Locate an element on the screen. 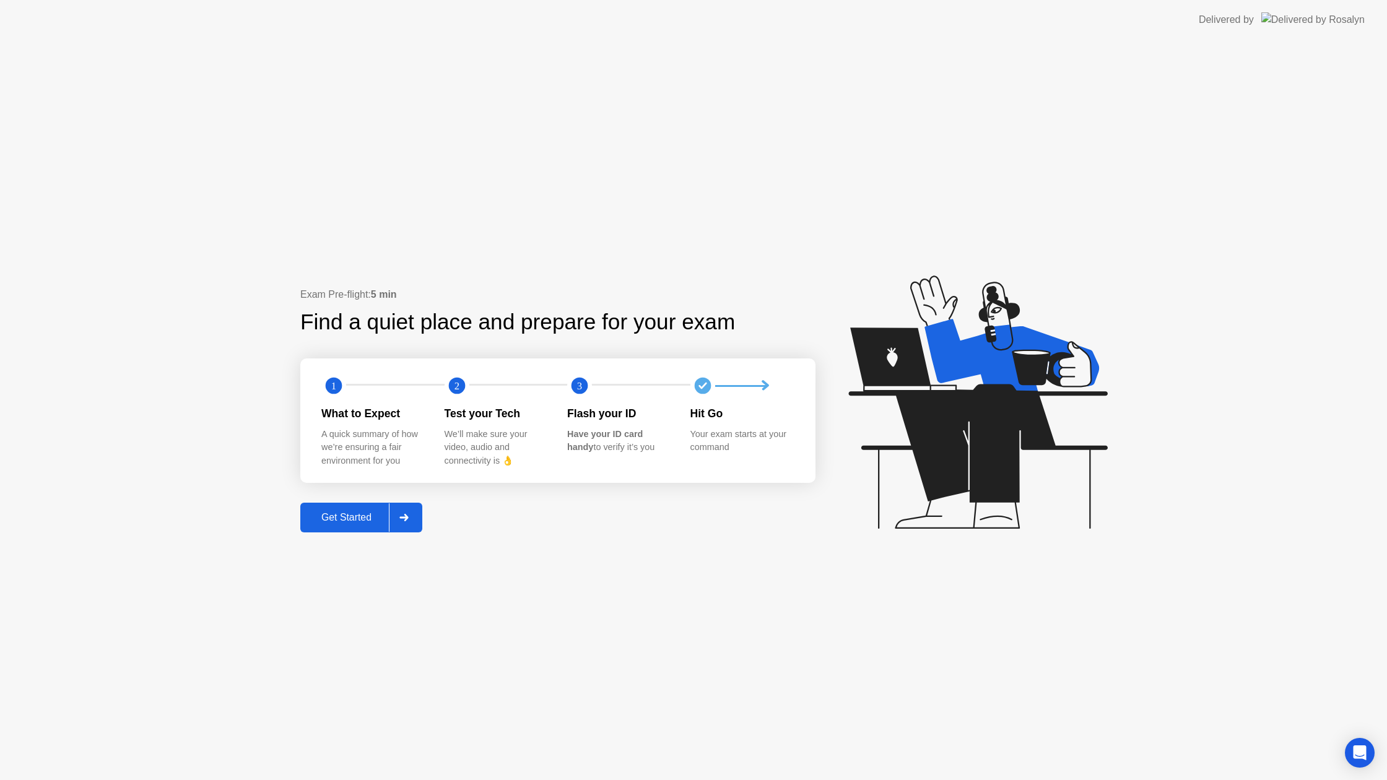 The image size is (1387, 780). text: 1 is located at coordinates (334, 386).